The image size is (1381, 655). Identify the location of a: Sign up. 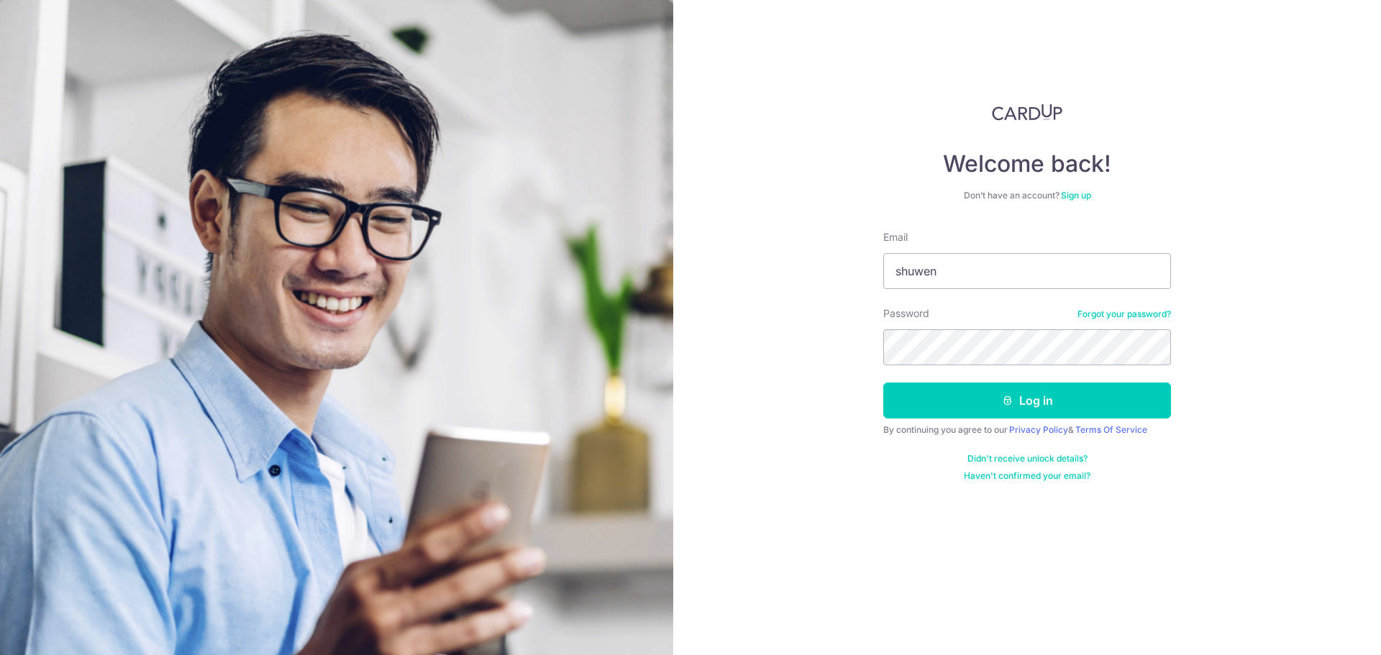
(1076, 195).